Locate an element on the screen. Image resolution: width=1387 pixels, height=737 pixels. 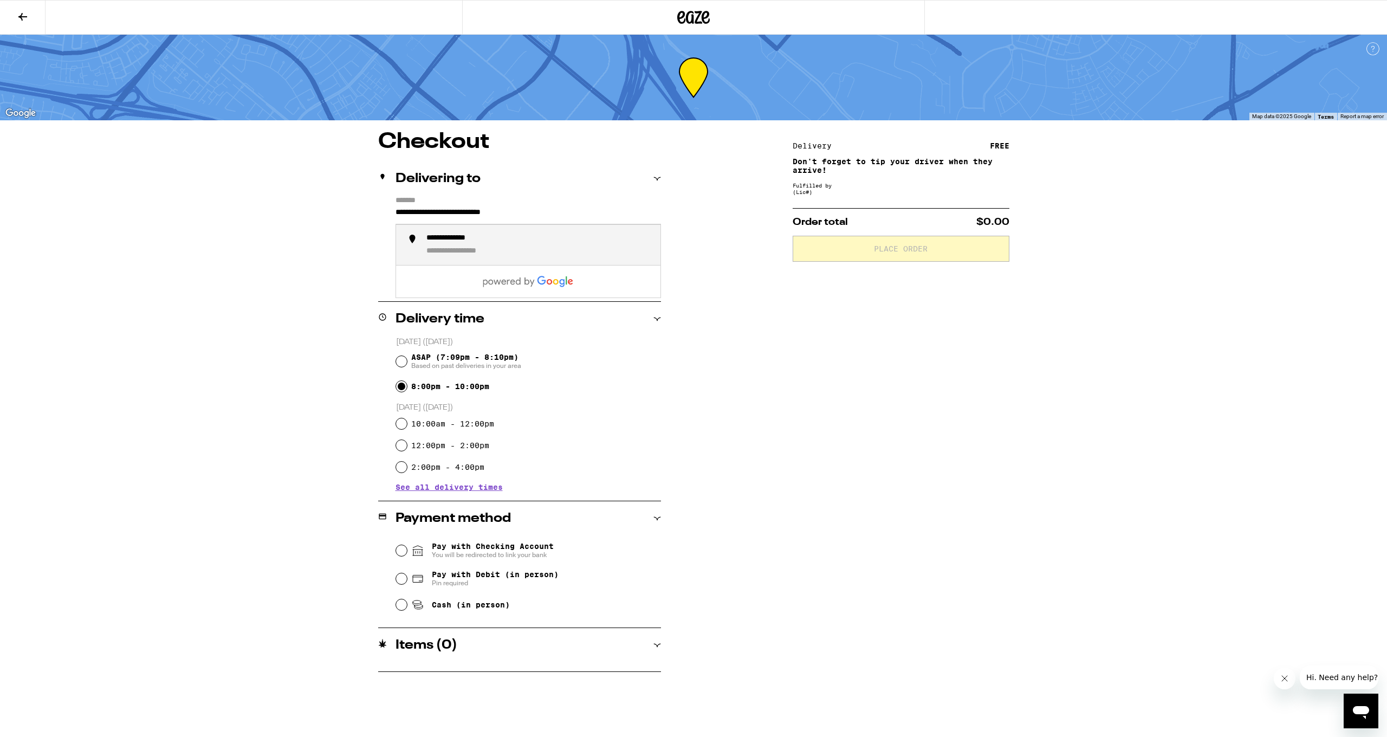
span: ASAP (7:09pm - 8:10pm) is located at coordinates (466, 361).